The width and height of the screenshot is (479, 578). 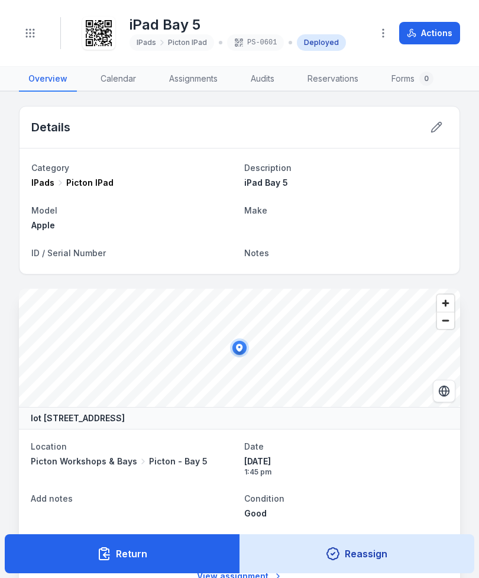 I want to click on span: Picton Workshops & Bays, so click(x=84, y=462).